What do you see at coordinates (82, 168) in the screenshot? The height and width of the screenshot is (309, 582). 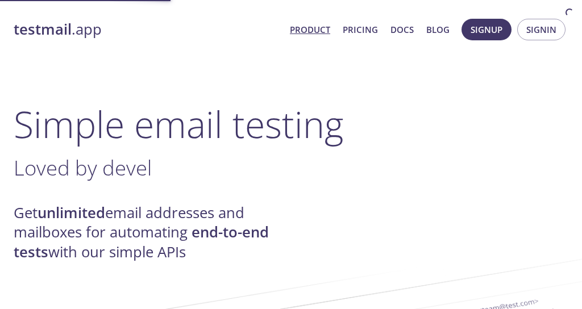 I see `span: Loved by devel` at bounding box center [82, 168].